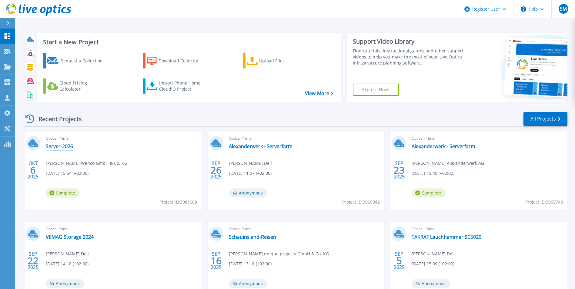  I want to click on span: 5, so click(399, 261).